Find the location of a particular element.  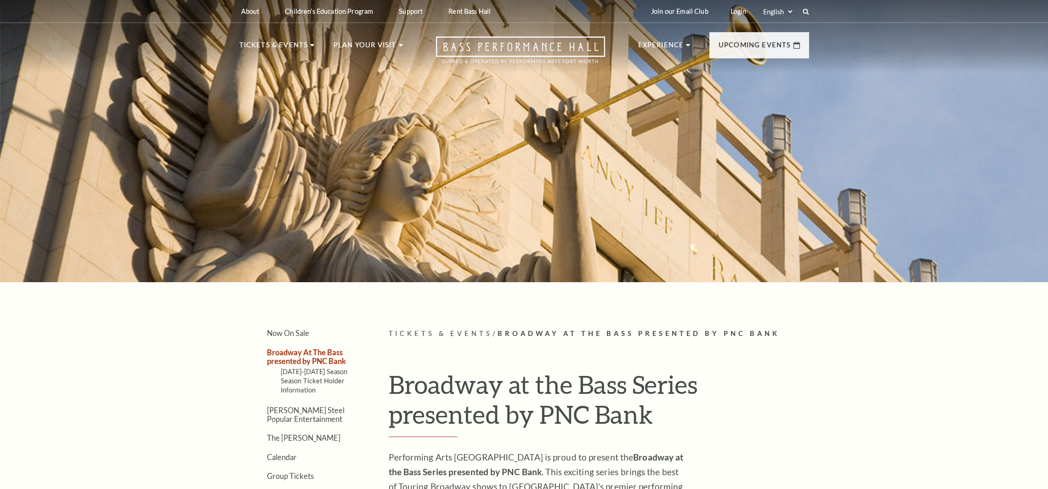

p: About is located at coordinates (250, 11).